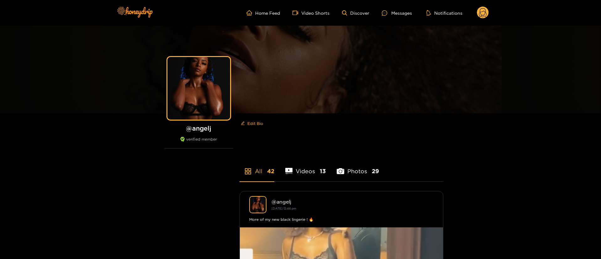 Image resolution: width=601 pixels, height=259 pixels. Describe the element at coordinates (397, 13) in the screenshot. I see `div: Messages` at that location.